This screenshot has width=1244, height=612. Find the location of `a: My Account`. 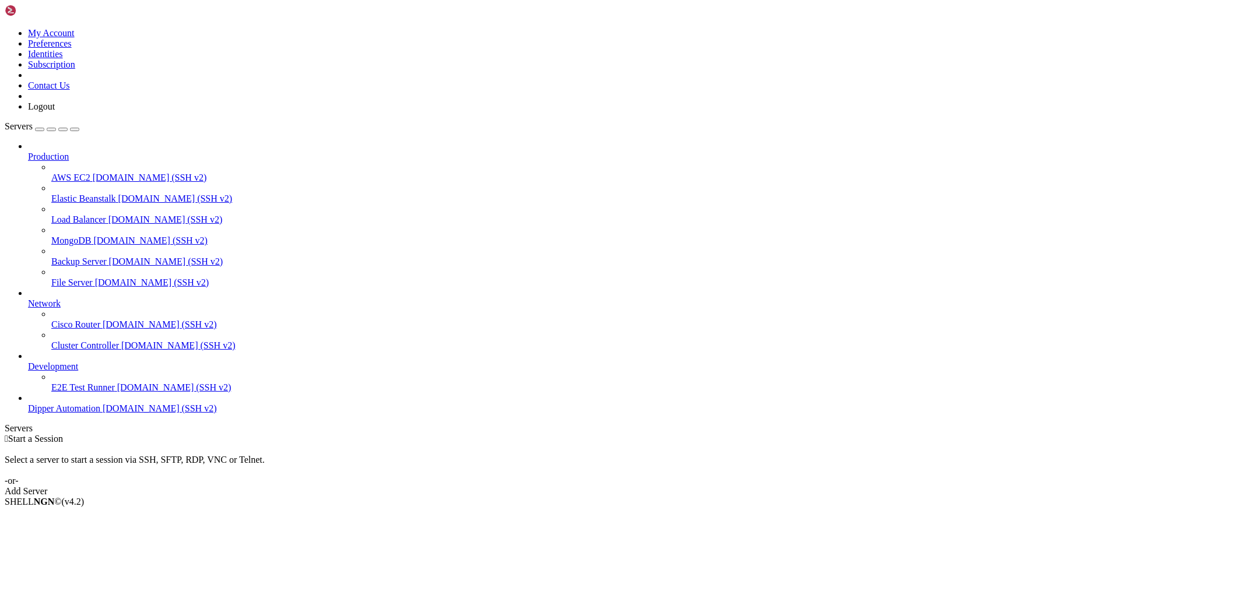

a: My Account is located at coordinates (51, 33).